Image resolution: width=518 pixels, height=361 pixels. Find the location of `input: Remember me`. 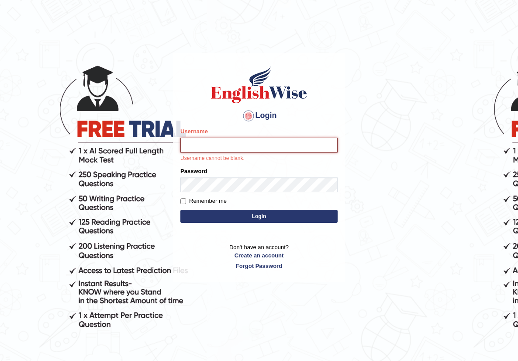

input: Remember me is located at coordinates (183, 201).